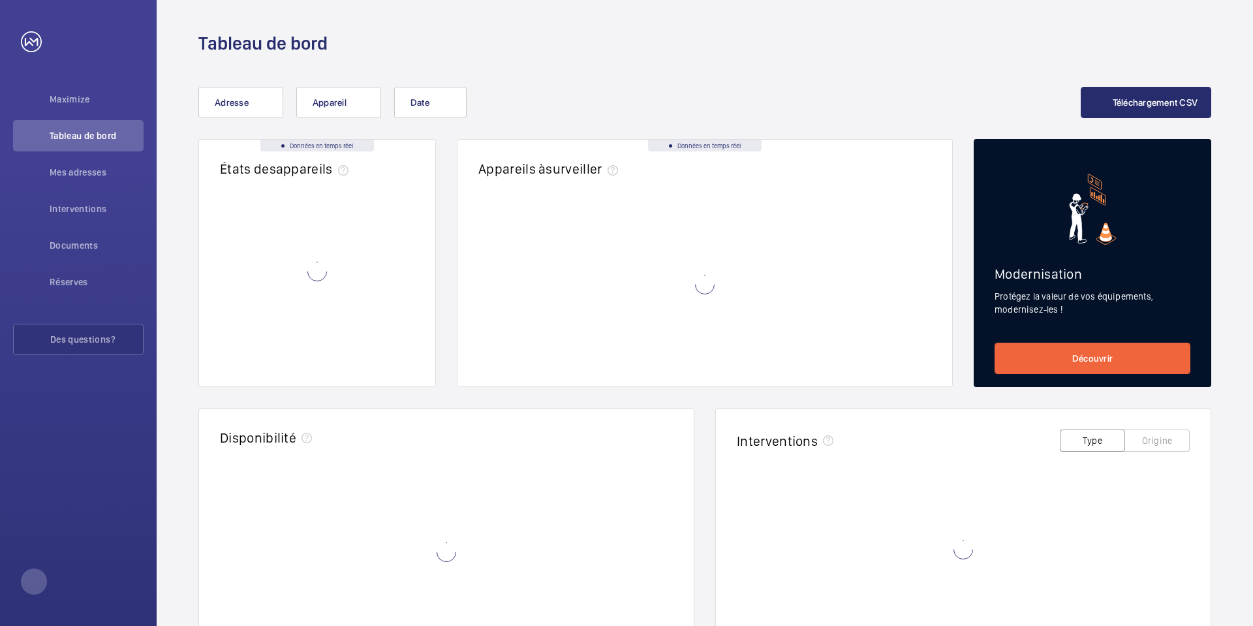  What do you see at coordinates (97, 339) in the screenshot?
I see `span: Des questions?` at bounding box center [97, 339].